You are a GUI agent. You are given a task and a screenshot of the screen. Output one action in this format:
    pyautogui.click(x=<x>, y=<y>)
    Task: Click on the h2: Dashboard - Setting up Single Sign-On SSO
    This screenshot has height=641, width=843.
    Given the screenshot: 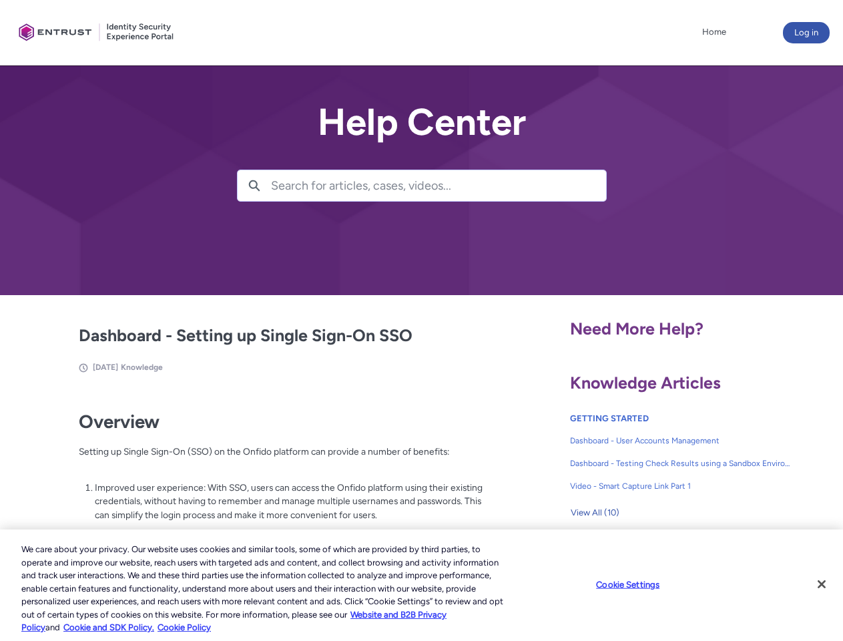 What is the action you would take?
    pyautogui.click(x=281, y=336)
    